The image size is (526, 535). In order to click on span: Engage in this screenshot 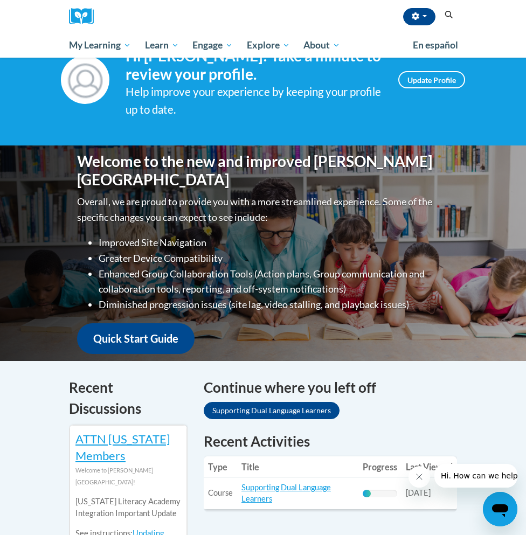, I will do `click(212, 45)`.